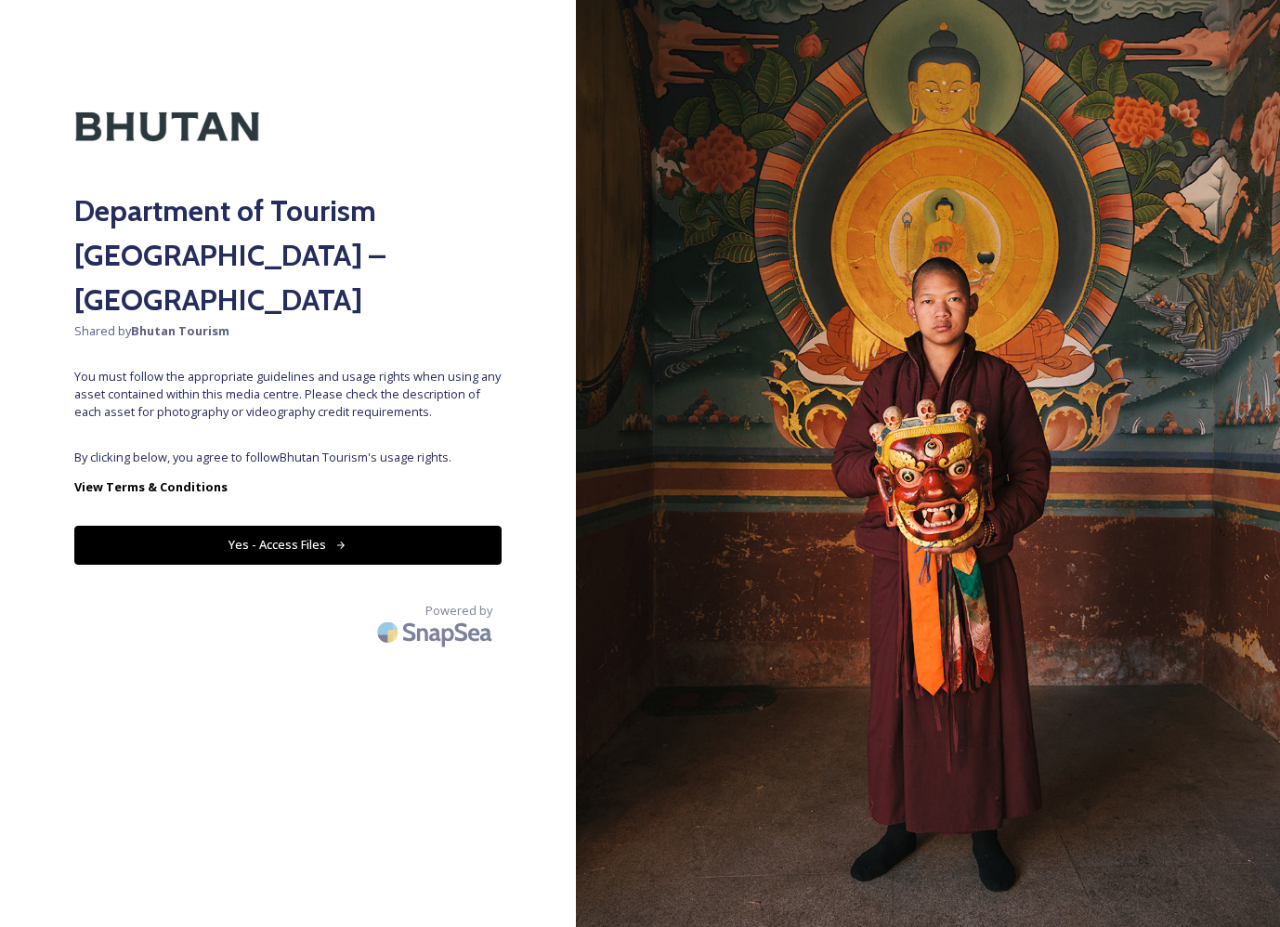 The width and height of the screenshot is (1280, 927). I want to click on span: Shared by, so click(288, 331).